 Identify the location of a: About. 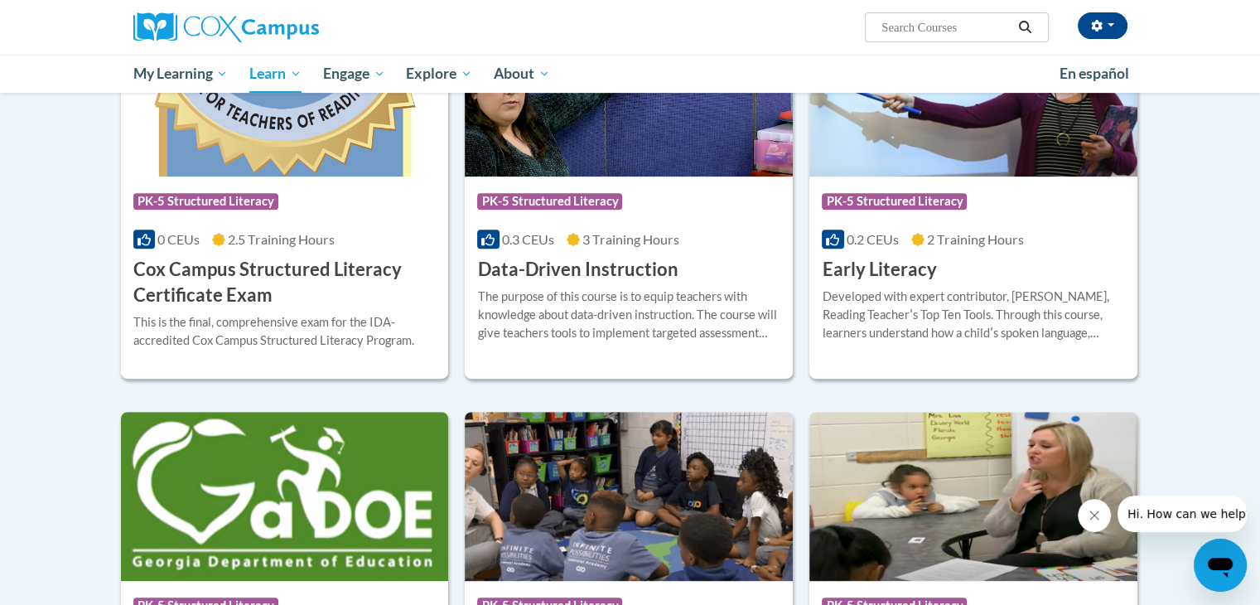
(522, 74).